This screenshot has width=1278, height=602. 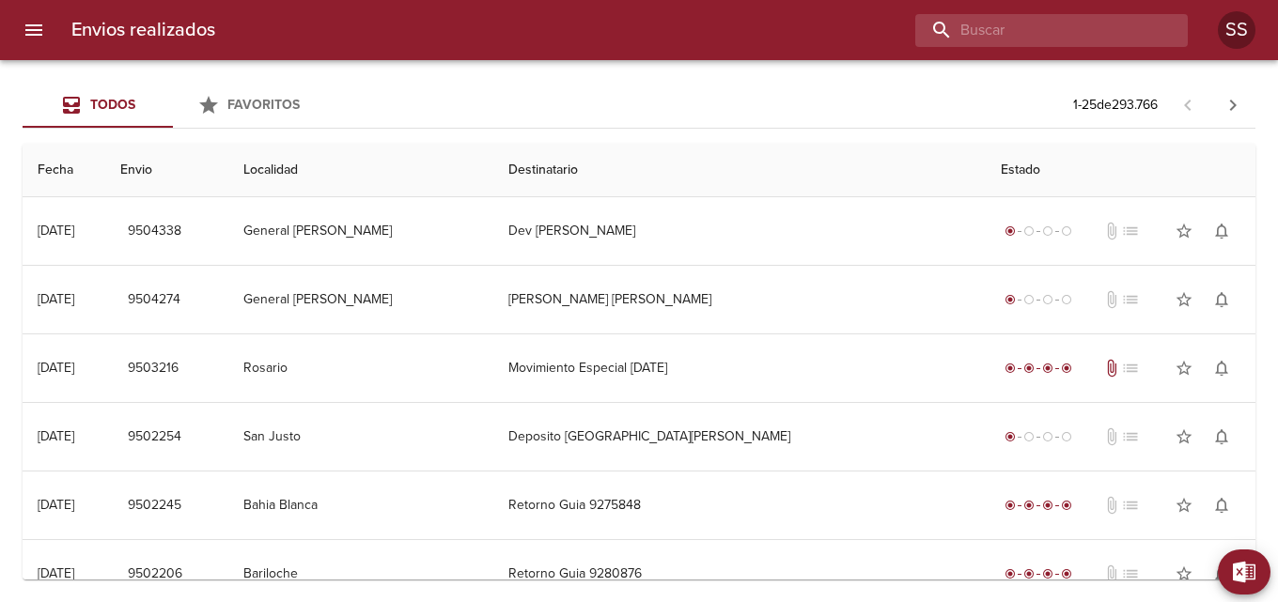 I want to click on p: 1 - 25 de 293.766, so click(x=1116, y=105).